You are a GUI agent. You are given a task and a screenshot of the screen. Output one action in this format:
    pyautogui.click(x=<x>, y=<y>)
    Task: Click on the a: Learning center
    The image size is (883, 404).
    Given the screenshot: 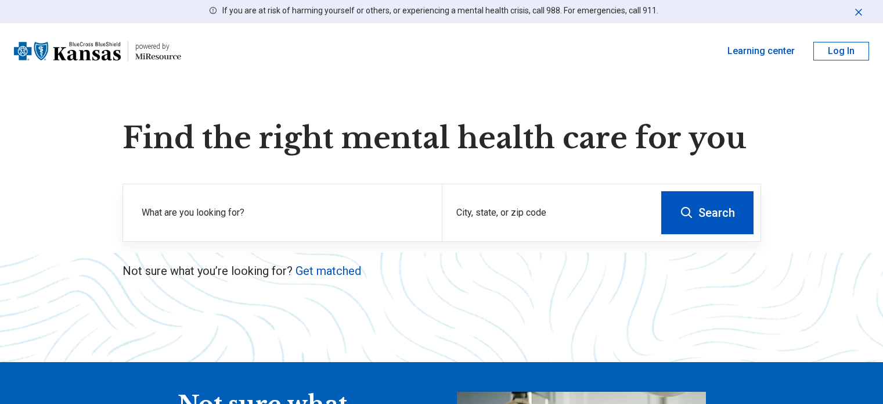 What is the action you would take?
    pyautogui.click(x=761, y=51)
    